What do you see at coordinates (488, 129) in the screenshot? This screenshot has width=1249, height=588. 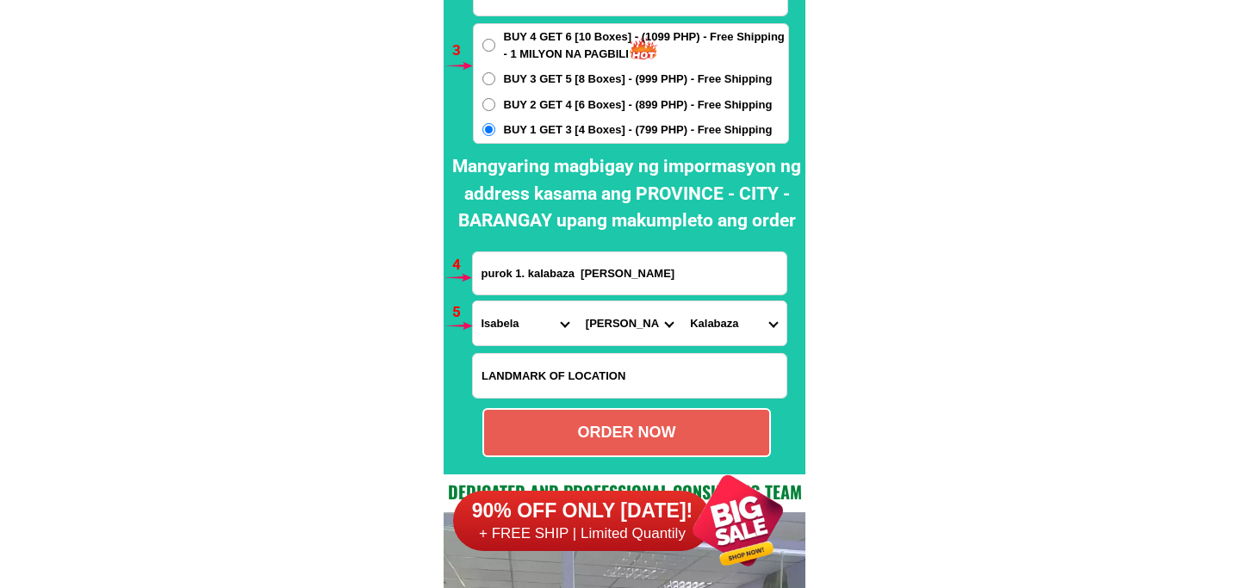 I see `input: BUY 1 GET 3 [4 Boxes] - (799 PHP) - Free Shipping` at bounding box center [488, 129].